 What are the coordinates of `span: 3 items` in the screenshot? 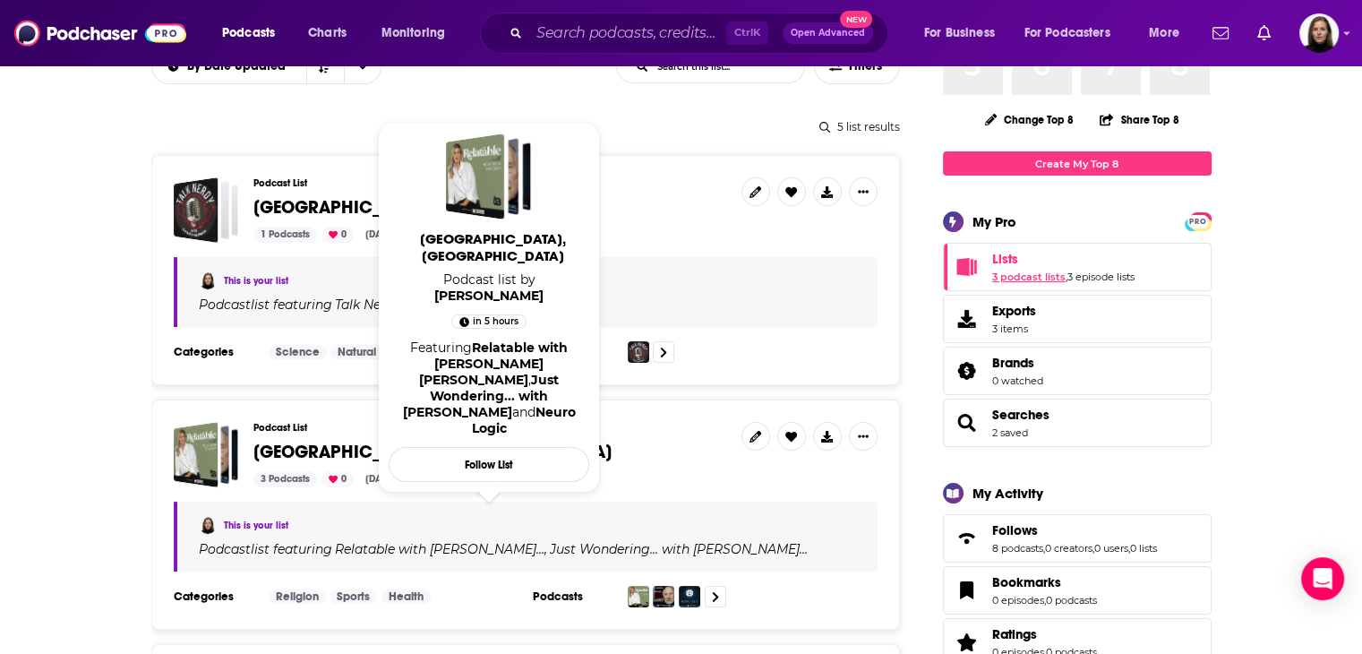 It's located at (1014, 329).